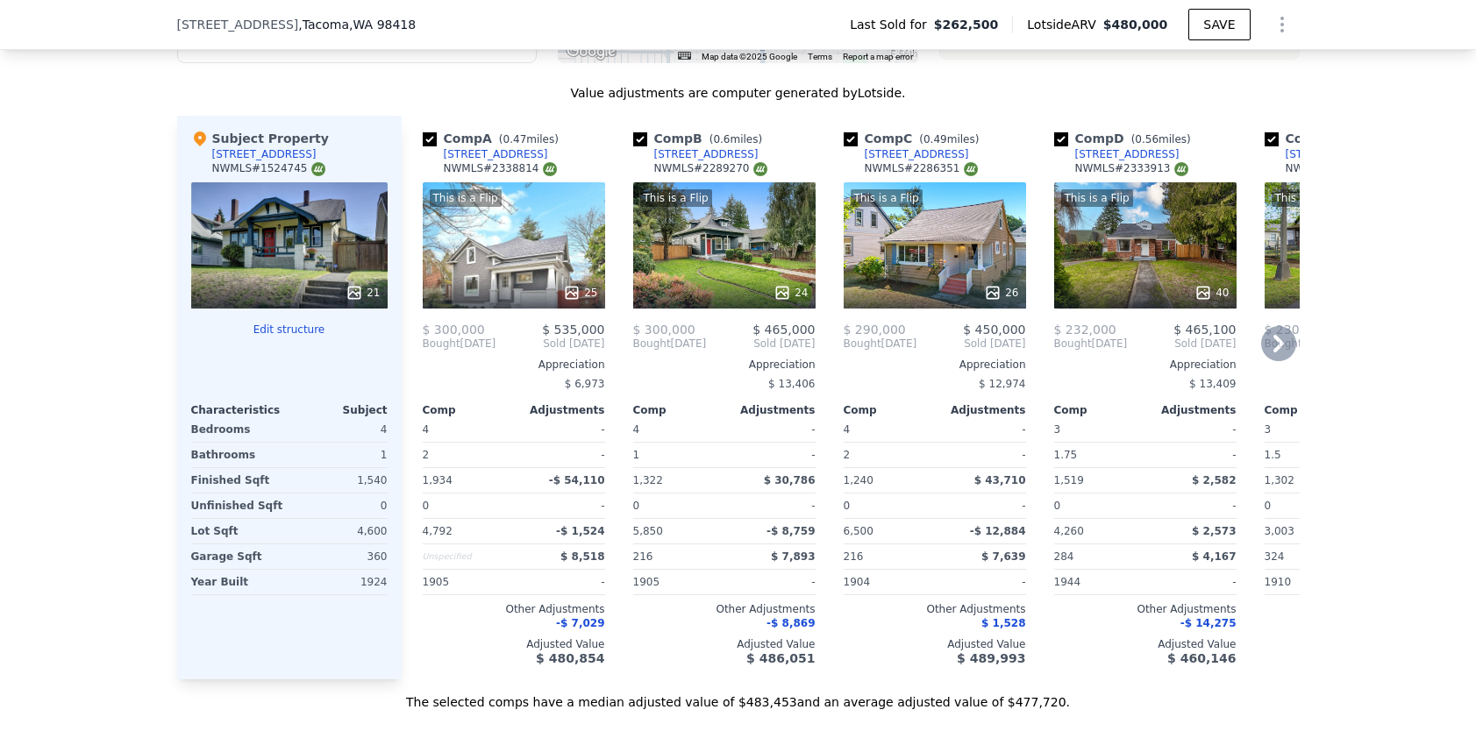 The image size is (1476, 738). Describe the element at coordinates (466, 557) in the screenshot. I see `div: Unspecified` at that location.